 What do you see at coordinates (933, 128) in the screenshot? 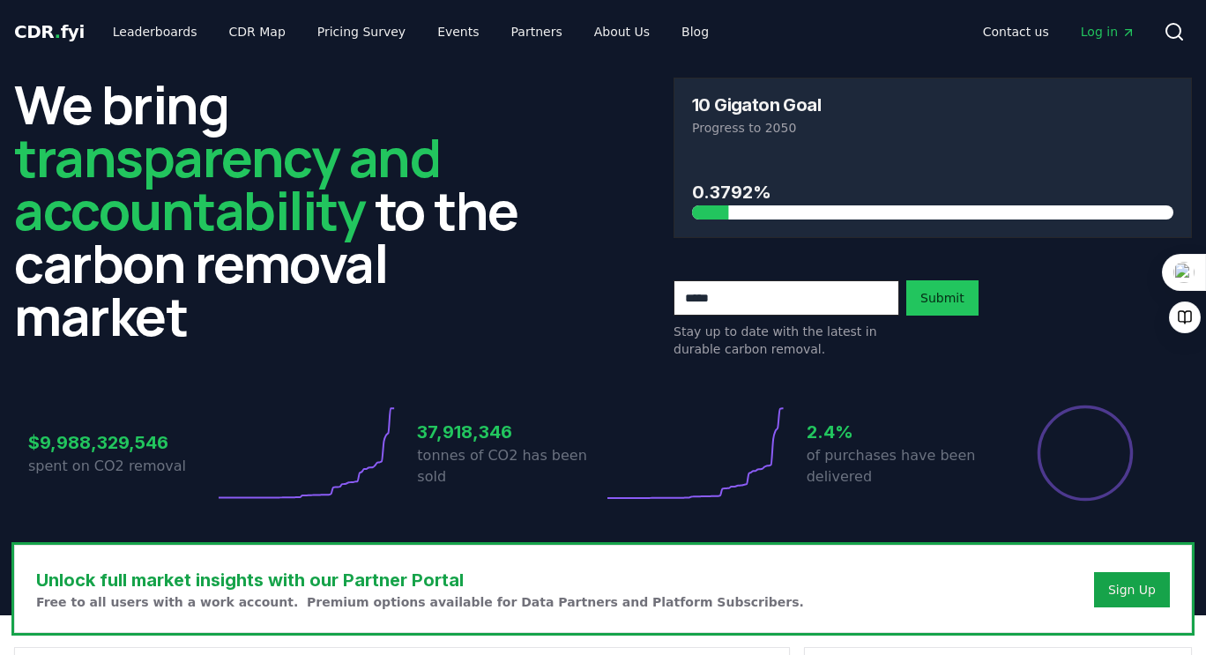
I see `p: Progress to 2050` at bounding box center [933, 128].